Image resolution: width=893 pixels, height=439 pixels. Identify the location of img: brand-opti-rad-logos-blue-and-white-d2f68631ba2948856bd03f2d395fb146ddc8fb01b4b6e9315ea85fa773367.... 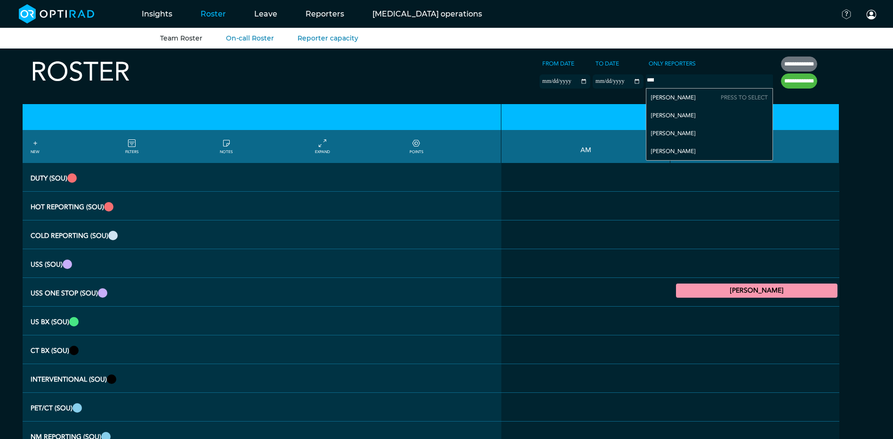
(56, 14).